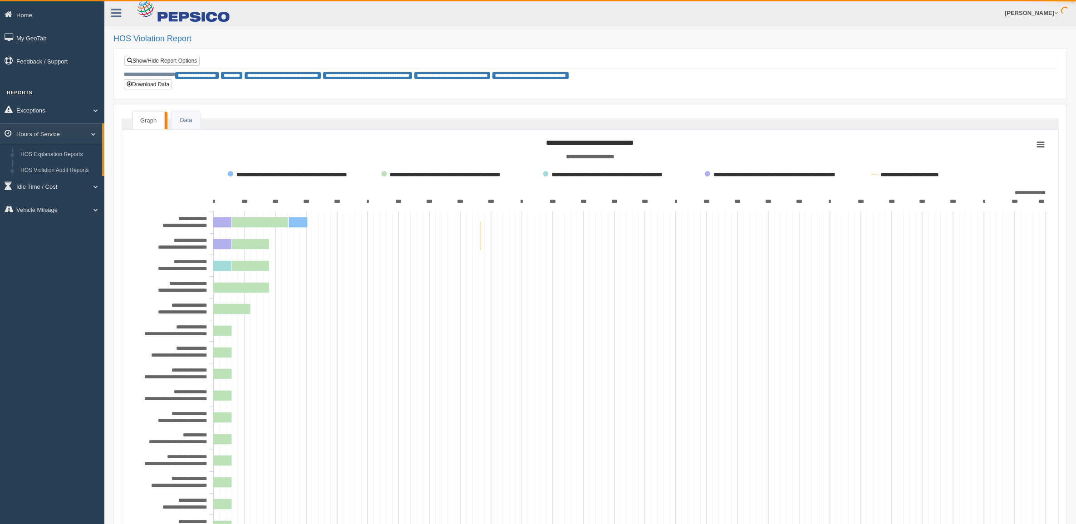 The width and height of the screenshot is (1076, 524). I want to click on a: HOS Explanation Reports, so click(59, 155).